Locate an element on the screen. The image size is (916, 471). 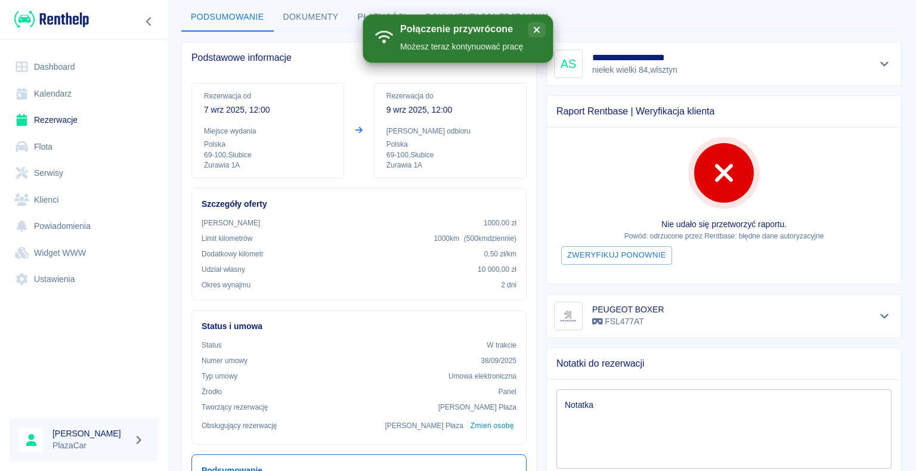
span: ( 500 km dziennie ) is located at coordinates (490, 239).